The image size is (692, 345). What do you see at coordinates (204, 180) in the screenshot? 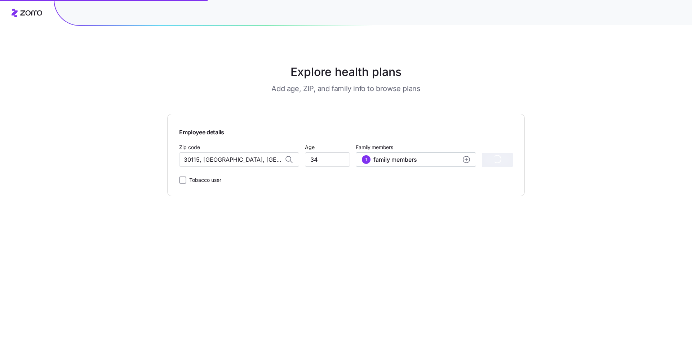
I see `label: Tobacco user` at bounding box center [204, 180].